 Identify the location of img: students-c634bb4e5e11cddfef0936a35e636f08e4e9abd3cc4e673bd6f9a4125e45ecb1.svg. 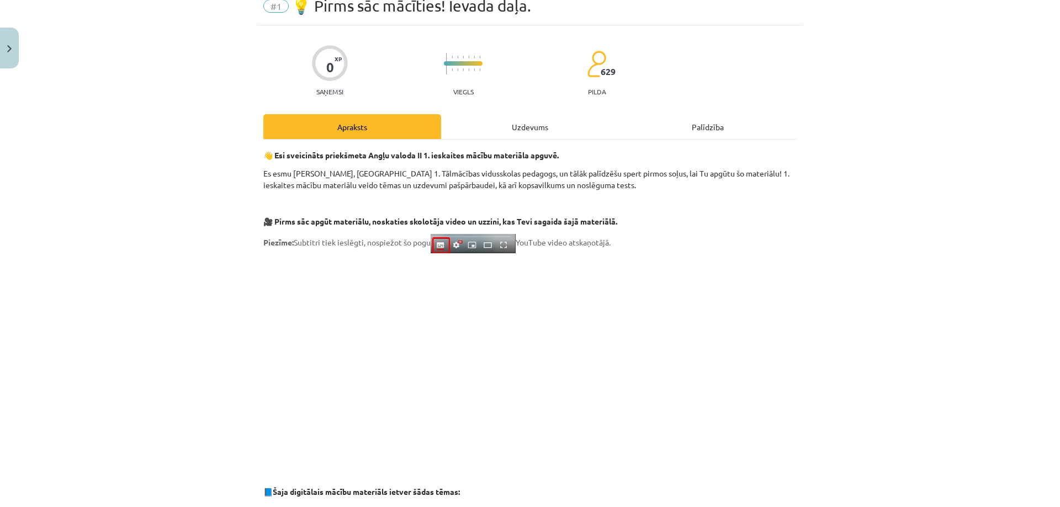
(596, 64).